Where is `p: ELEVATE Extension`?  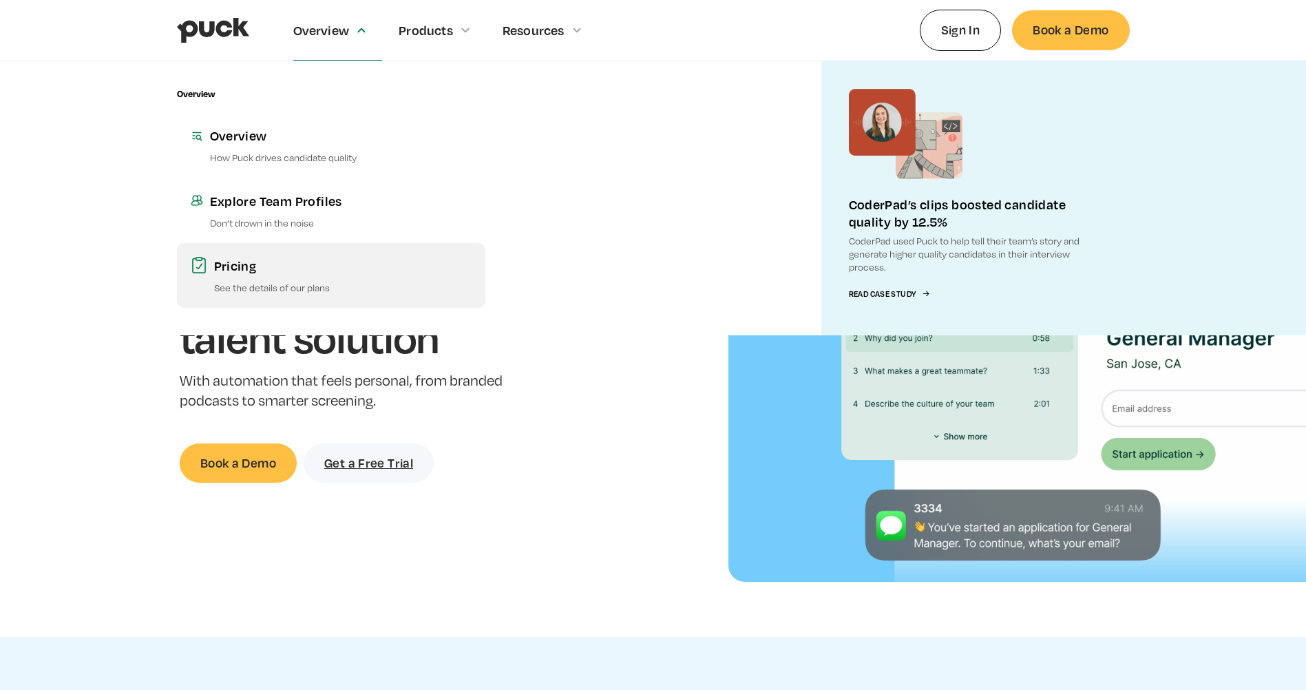
p: ELEVATE Extension is located at coordinates (60, 28).